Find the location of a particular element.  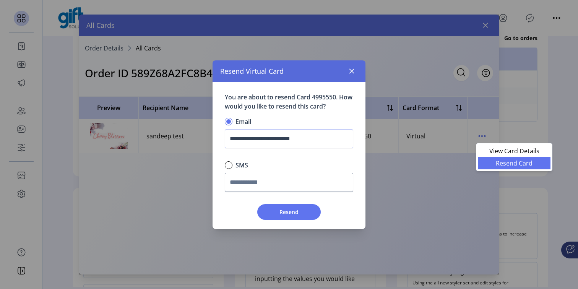

span: Resend is located at coordinates (289, 212).